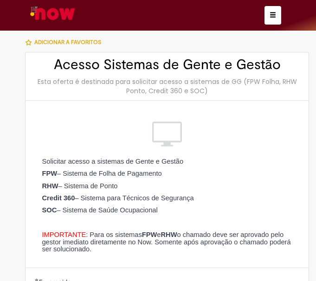 Image resolution: width=316 pixels, height=281 pixels. I want to click on p: – Sistema para Técnicos de Segurança, so click(167, 199).